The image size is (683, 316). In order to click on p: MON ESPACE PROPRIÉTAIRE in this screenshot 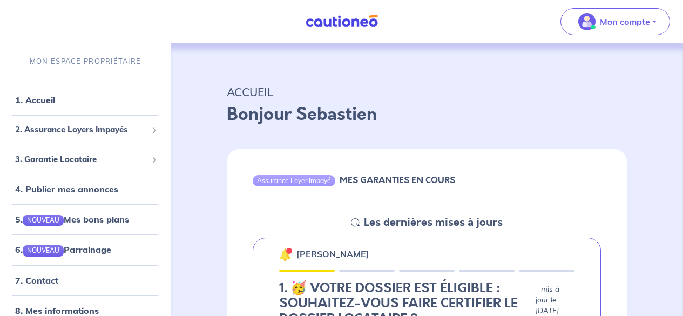, I will do `click(85, 61)`.